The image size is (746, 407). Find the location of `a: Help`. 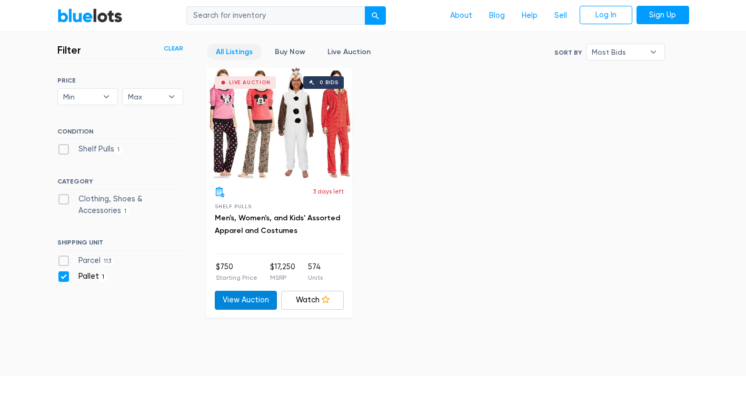

a: Help is located at coordinates (530, 16).